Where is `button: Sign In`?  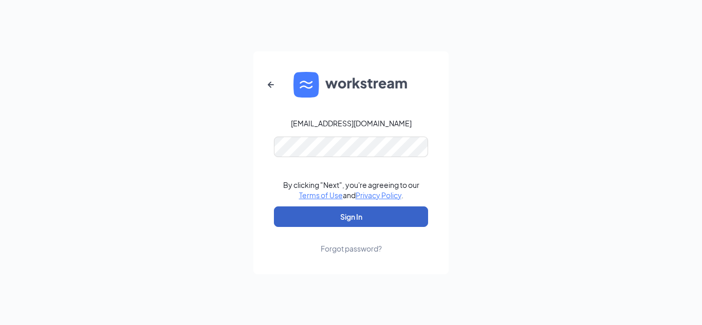 button: Sign In is located at coordinates (351, 217).